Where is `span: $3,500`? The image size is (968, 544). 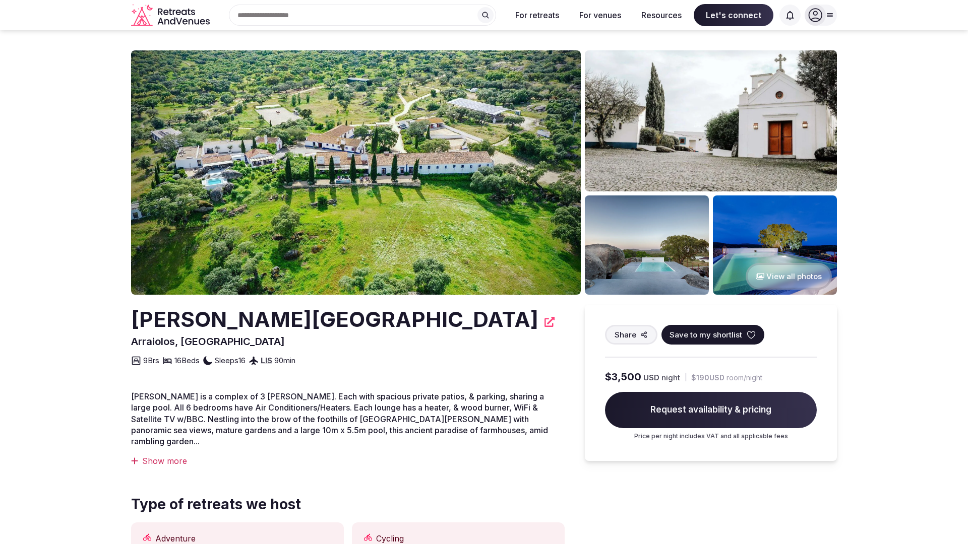
span: $3,500 is located at coordinates (623, 377).